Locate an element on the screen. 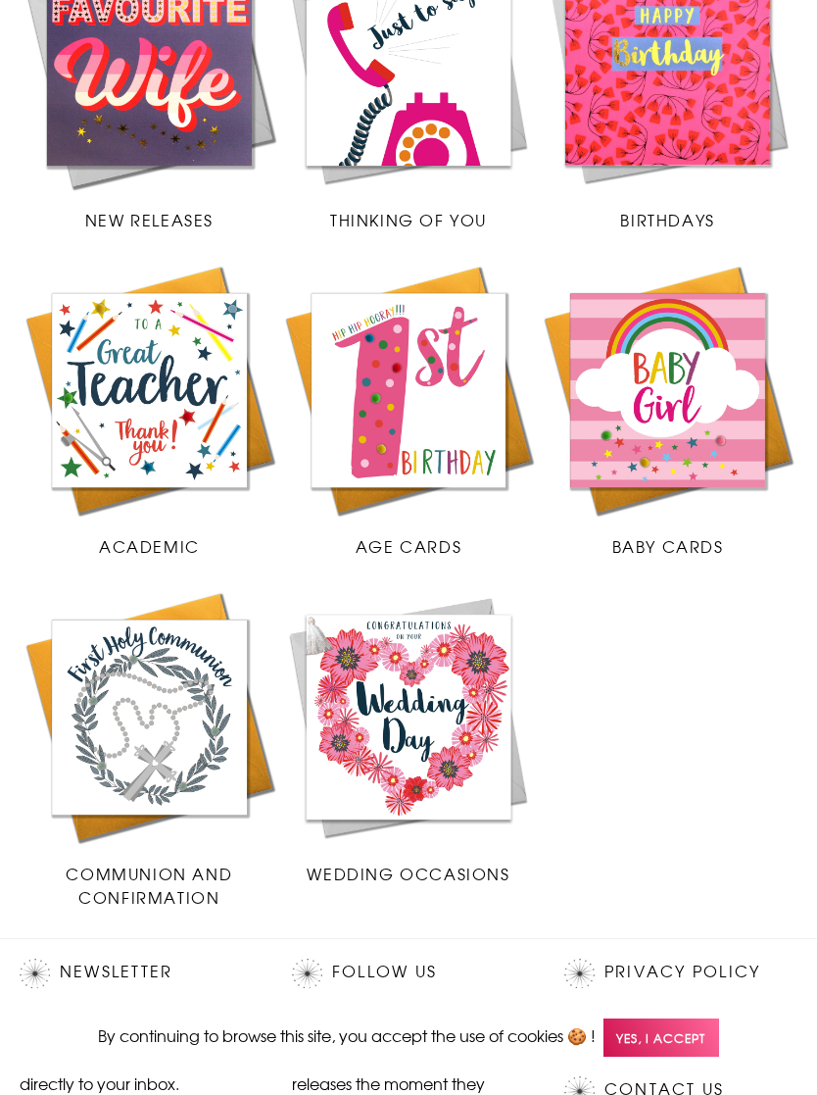 The width and height of the screenshot is (817, 1095). a: Privacy Policy is located at coordinates (682, 971).